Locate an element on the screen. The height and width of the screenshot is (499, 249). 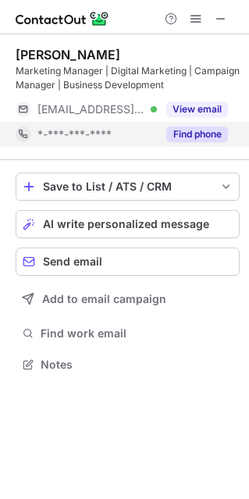
button: Add to email campaign is located at coordinates (127, 299).